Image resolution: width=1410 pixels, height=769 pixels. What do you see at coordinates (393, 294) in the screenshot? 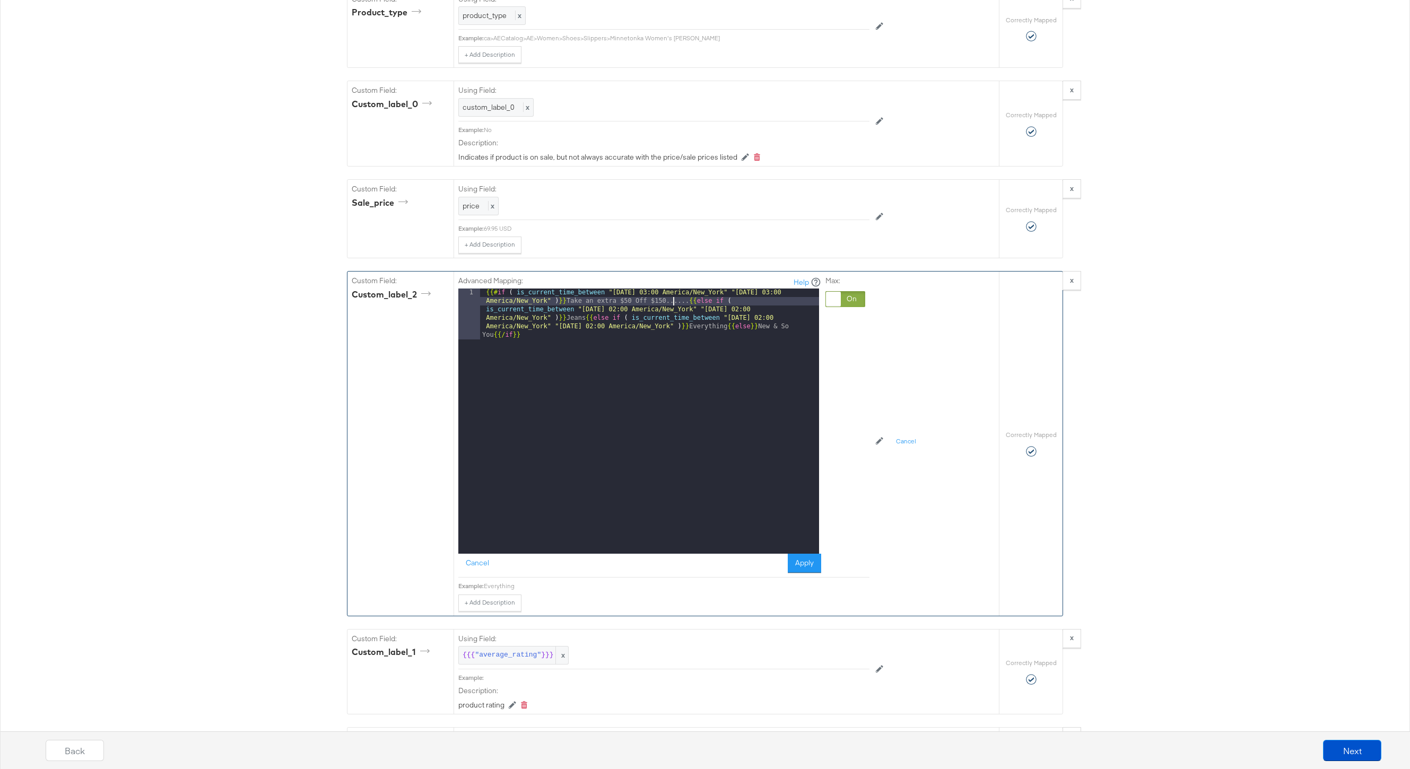
I see `div: custom_label_2` at bounding box center [393, 294].